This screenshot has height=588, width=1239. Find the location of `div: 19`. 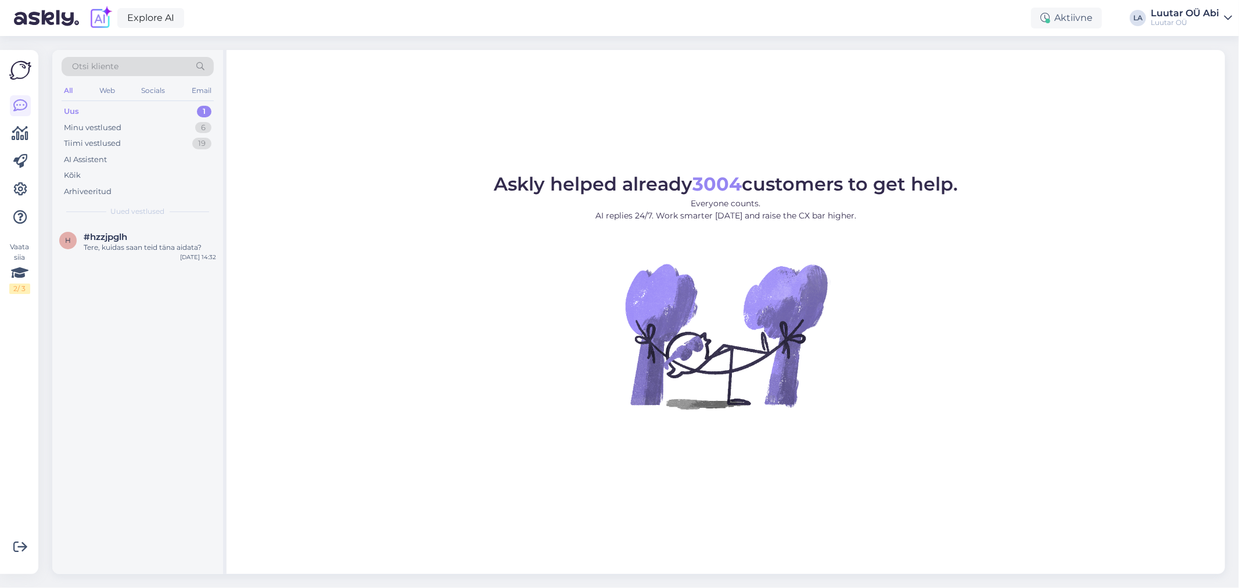

div: 19 is located at coordinates (202, 143).